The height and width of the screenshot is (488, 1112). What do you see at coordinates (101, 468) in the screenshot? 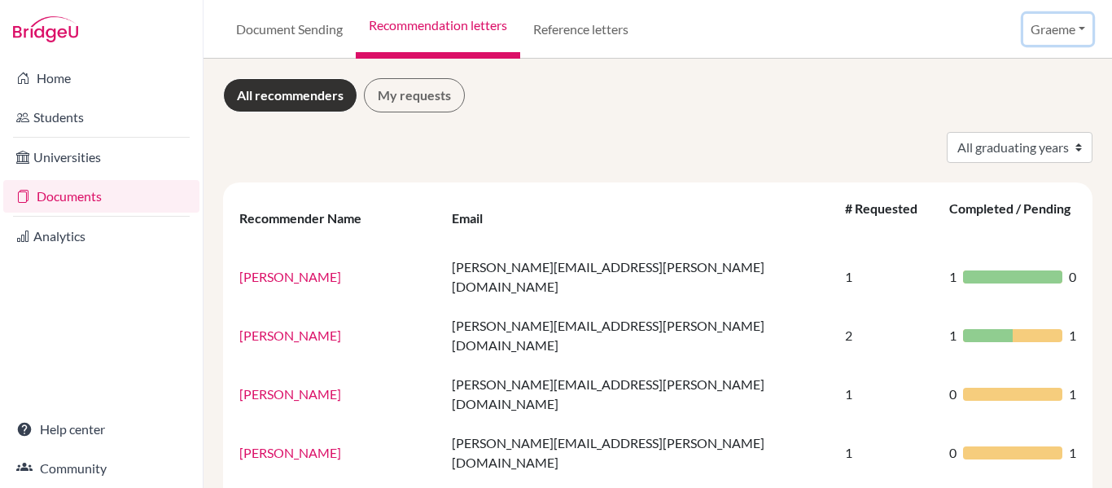
I see `a: Community` at bounding box center [101, 468].